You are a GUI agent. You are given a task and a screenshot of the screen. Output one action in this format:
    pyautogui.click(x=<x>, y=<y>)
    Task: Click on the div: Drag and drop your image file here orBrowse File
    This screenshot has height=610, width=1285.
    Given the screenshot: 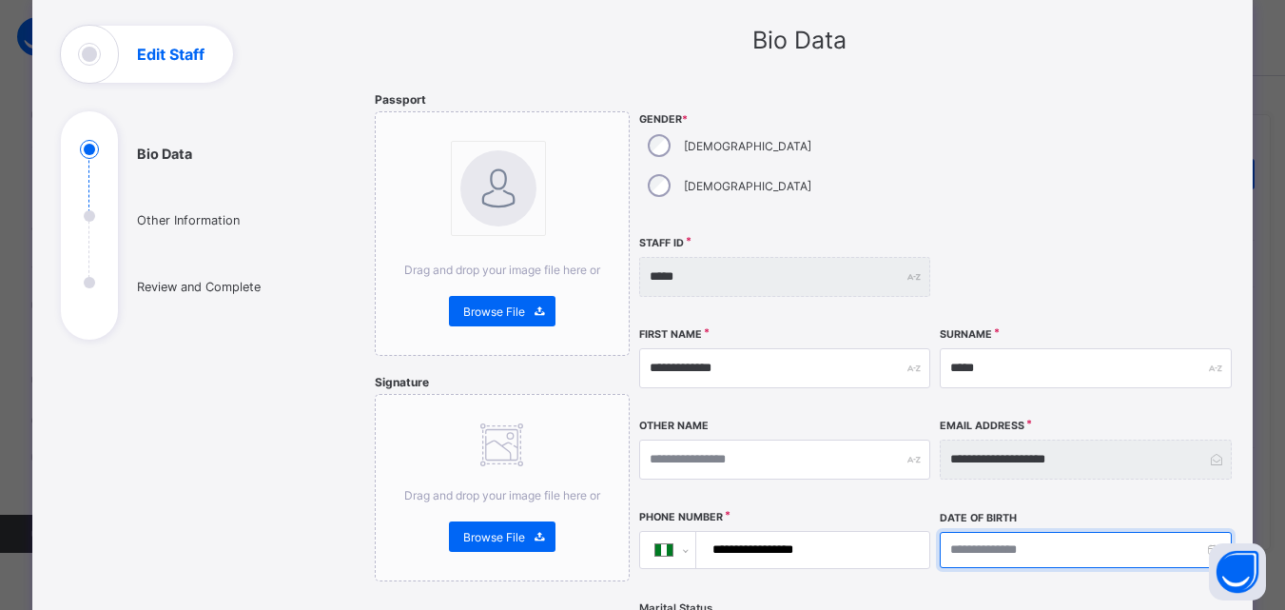 What is the action you would take?
    pyautogui.click(x=502, y=487)
    